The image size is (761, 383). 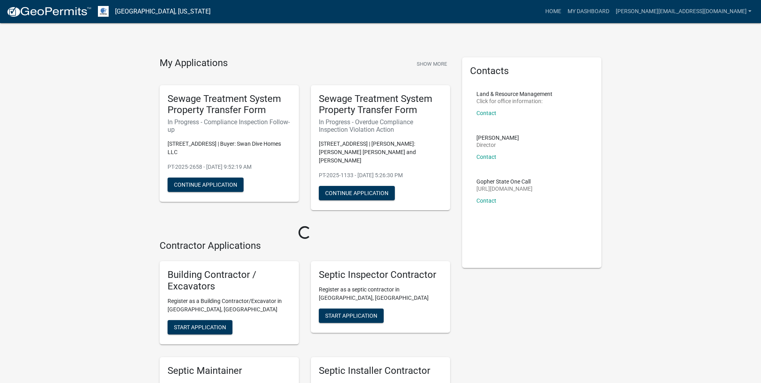 What do you see at coordinates (229, 281) in the screenshot?
I see `h5: Building Contractor / Excavators` at bounding box center [229, 281].